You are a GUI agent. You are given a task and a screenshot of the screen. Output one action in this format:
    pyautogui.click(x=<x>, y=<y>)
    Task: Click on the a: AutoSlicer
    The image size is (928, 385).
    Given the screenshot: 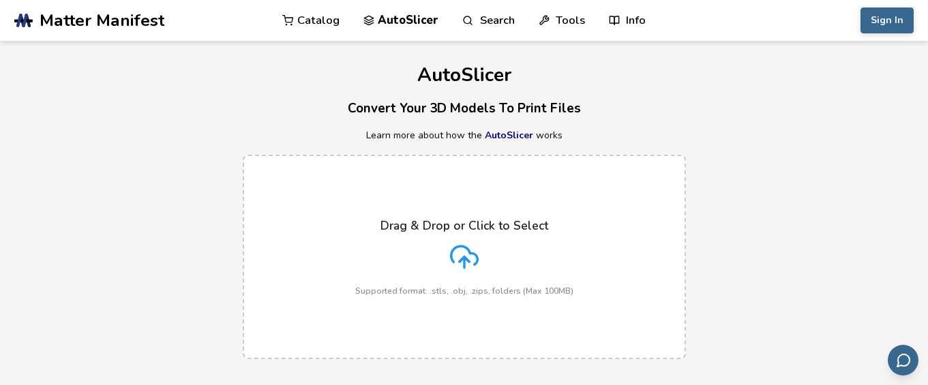 What is the action you would take?
    pyautogui.click(x=509, y=135)
    